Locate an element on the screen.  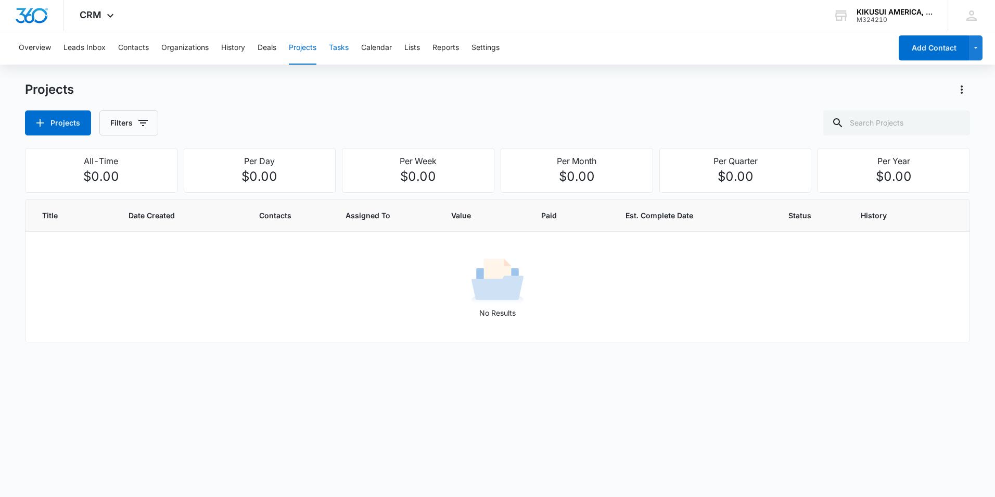
span: Contacts is located at coordinates (290, 215).